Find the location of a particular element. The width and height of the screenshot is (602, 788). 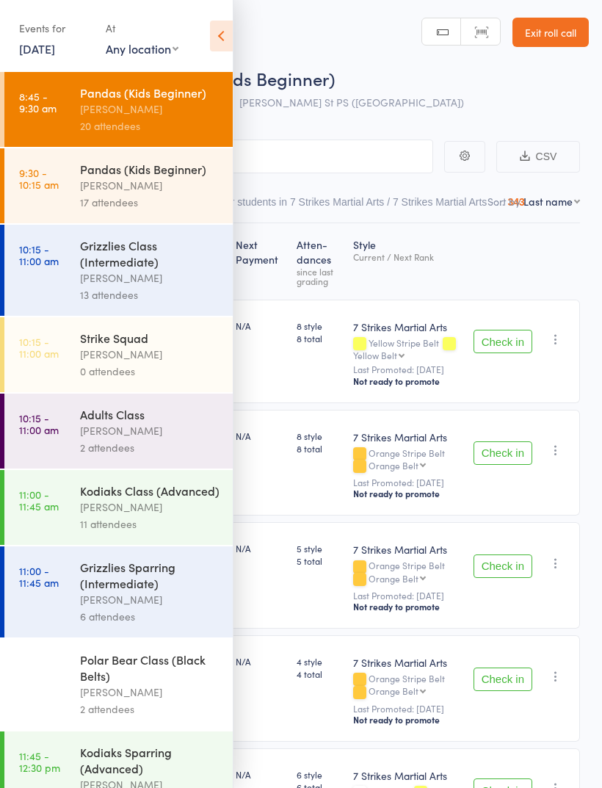

div: 17 attendees is located at coordinates (150, 202).